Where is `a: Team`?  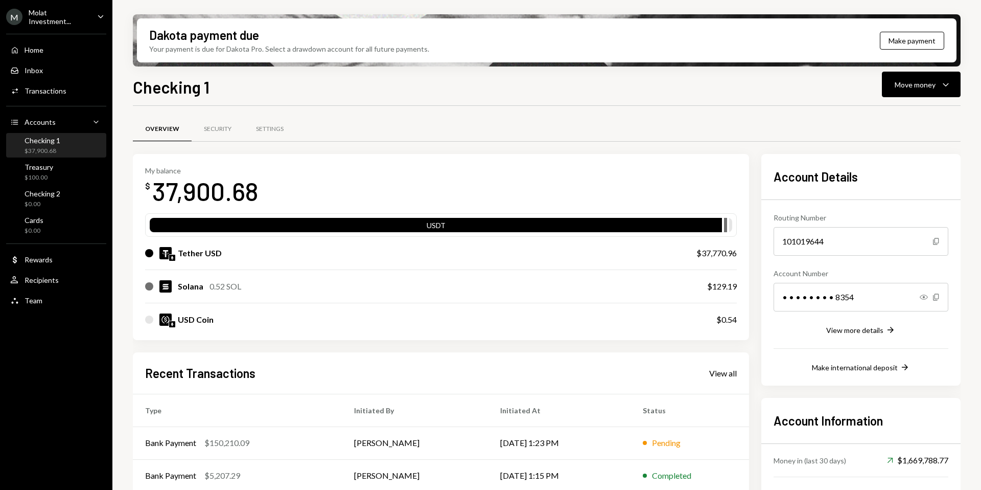
a: Team is located at coordinates (56, 300).